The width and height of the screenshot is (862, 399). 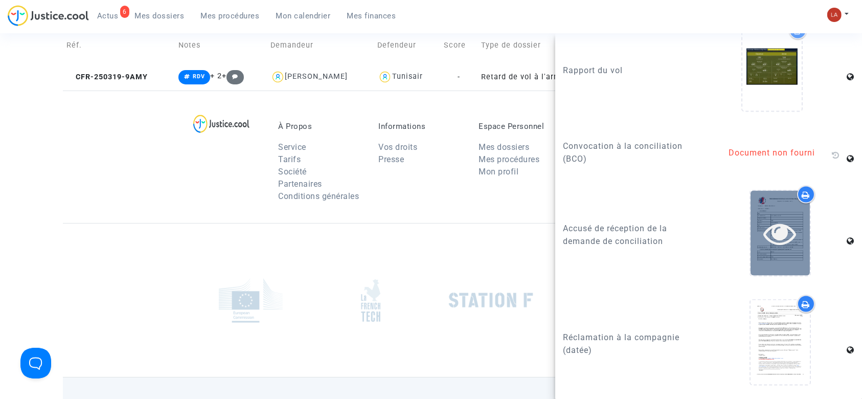 What do you see at coordinates (372, 16) in the screenshot?
I see `span: Mes finances` at bounding box center [372, 16].